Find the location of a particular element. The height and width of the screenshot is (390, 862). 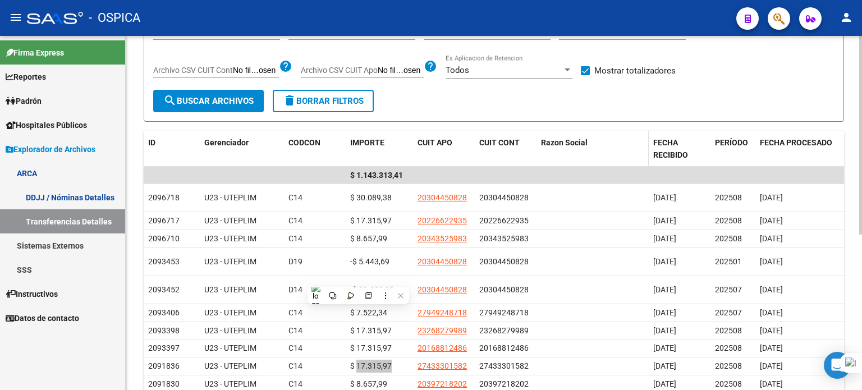

span: IMPORTE is located at coordinates (367, 142).